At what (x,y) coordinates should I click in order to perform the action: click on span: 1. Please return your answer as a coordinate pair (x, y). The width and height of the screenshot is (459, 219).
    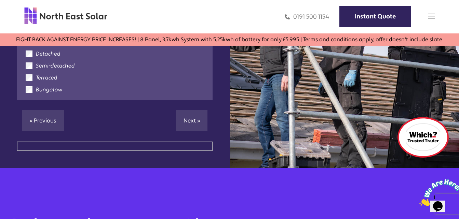
    Looking at the image, I should click on (4, 5).